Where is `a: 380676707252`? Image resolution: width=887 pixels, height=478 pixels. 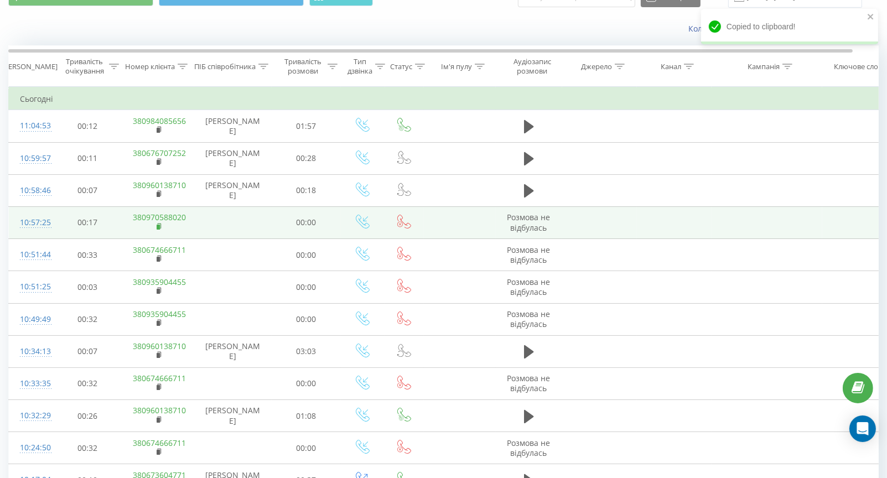
a: 380676707252 is located at coordinates (160, 153).